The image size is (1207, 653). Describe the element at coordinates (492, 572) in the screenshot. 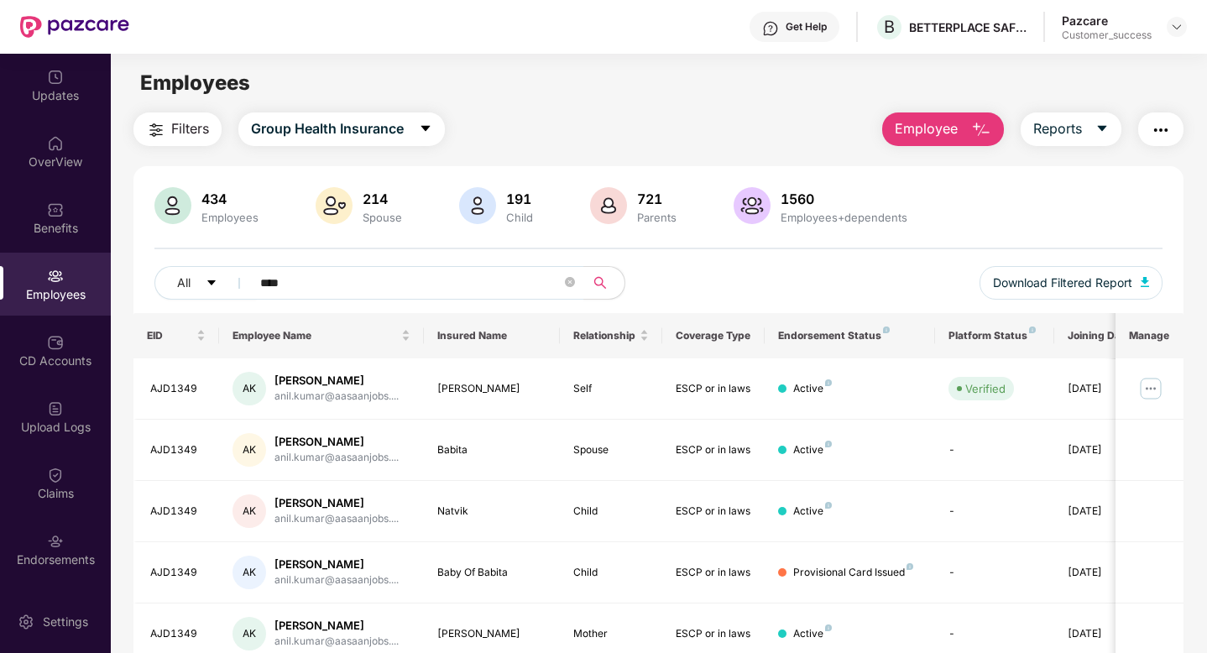

I see `div: Baby Of Babita` at that location.